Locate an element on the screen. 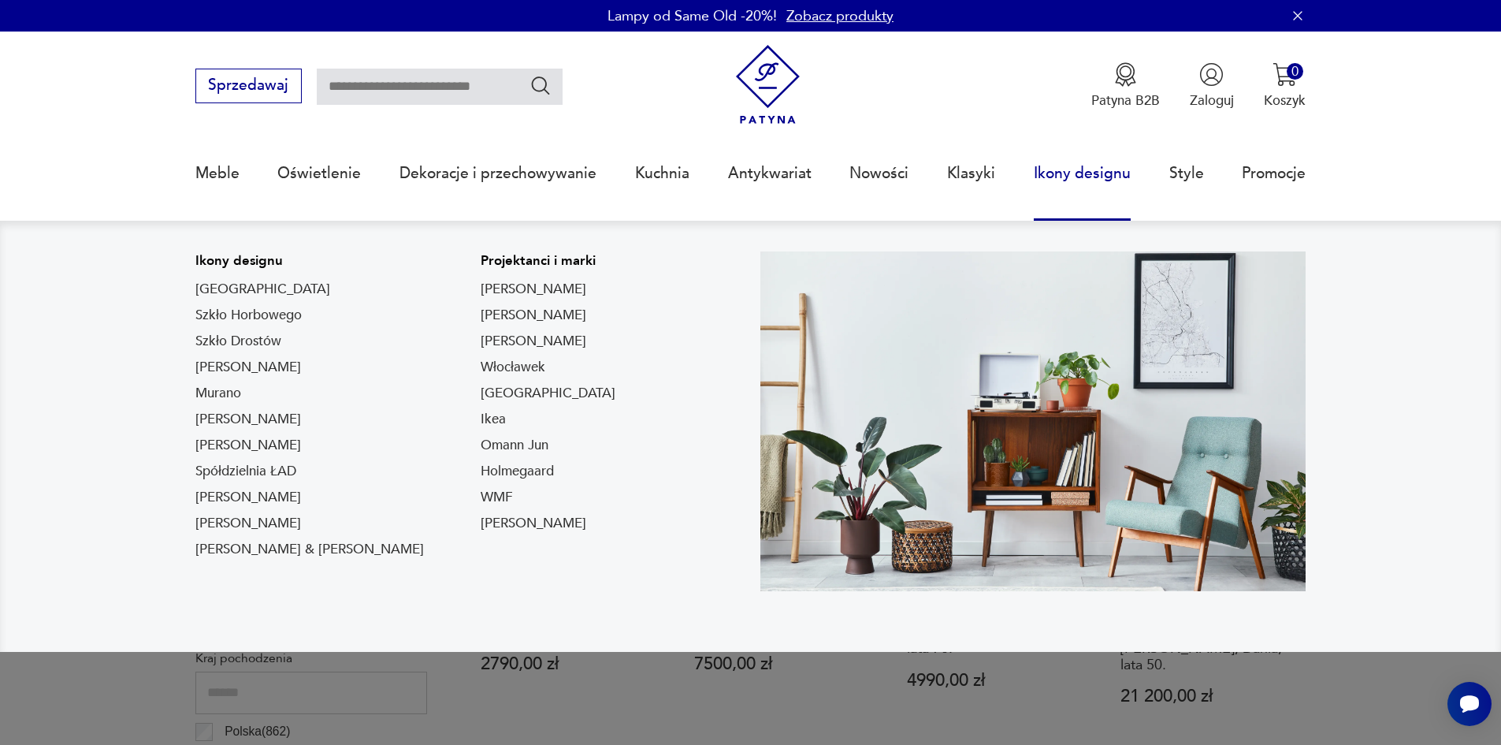  a: Antykwariat is located at coordinates (770, 173).